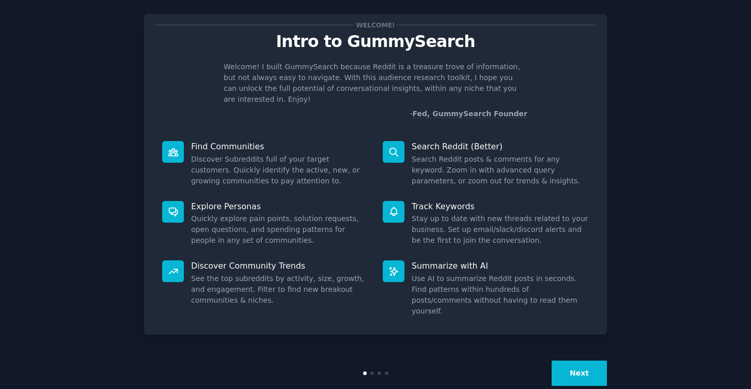 Image resolution: width=751 pixels, height=389 pixels. What do you see at coordinates (500, 229) in the screenshot?
I see `dd: Stay up to date with new threads related to your business. Set up email/slack/discord alerts and ...` at bounding box center [500, 229].